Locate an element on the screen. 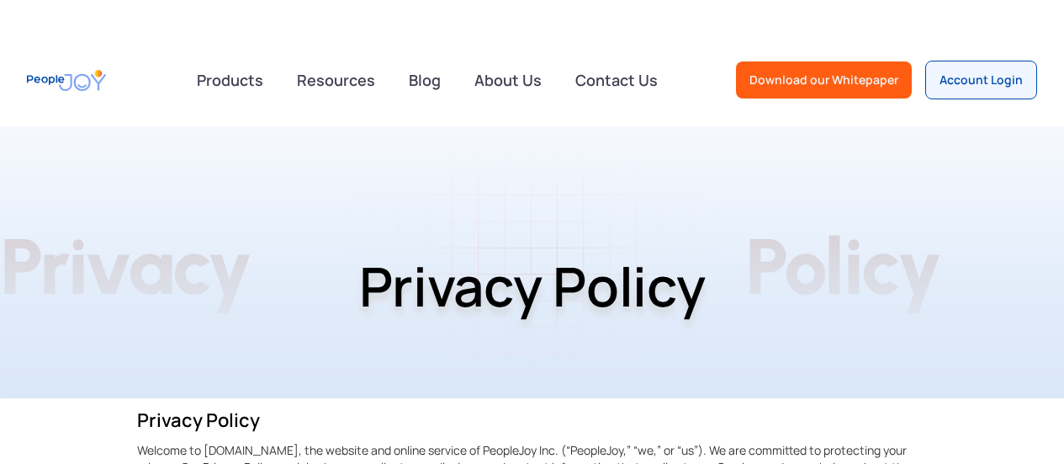 The width and height of the screenshot is (1064, 464). a: home is located at coordinates (66, 80).